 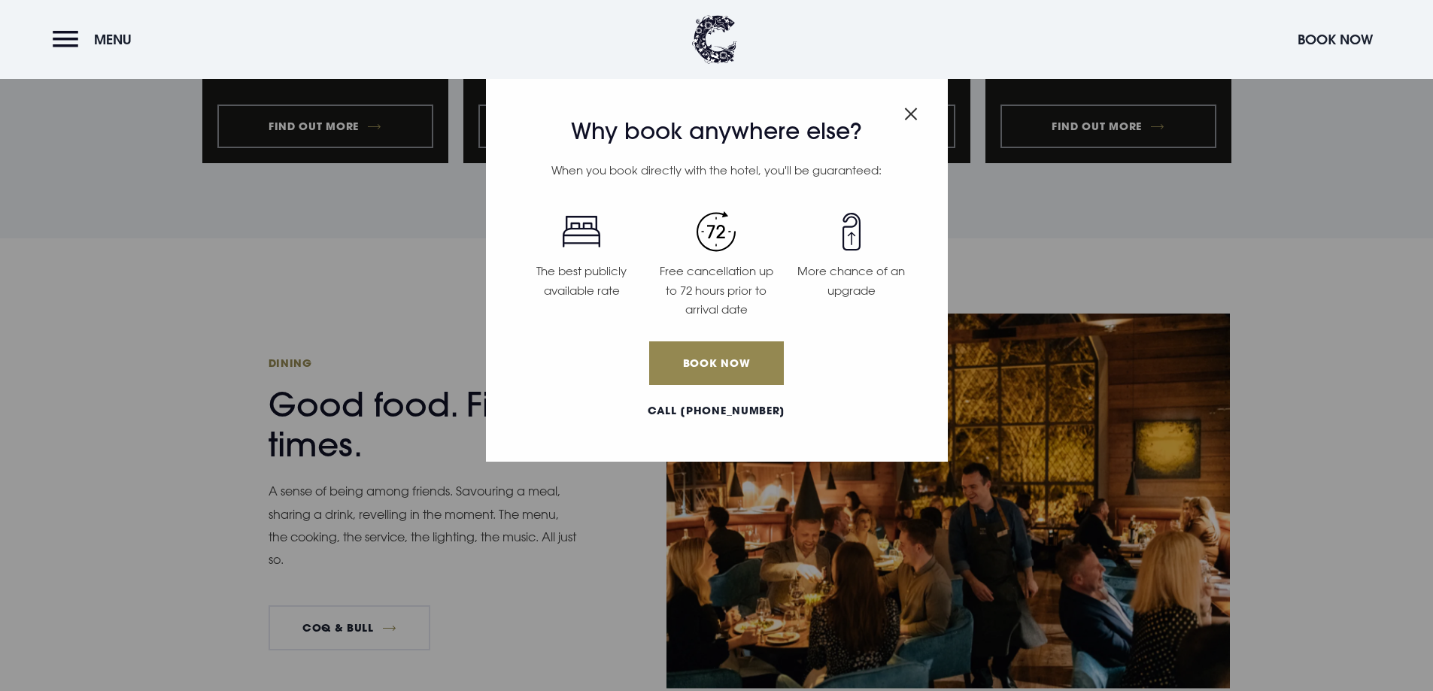 What do you see at coordinates (717, 132) in the screenshot?
I see `h3: Why book anywhere else?` at bounding box center [717, 132].